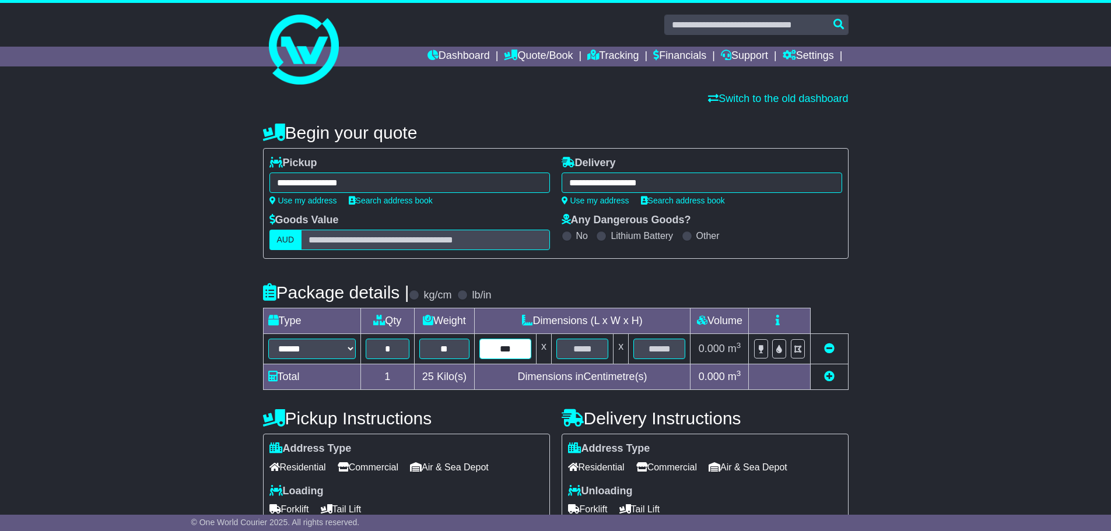 Image resolution: width=1111 pixels, height=531 pixels. I want to click on td: Weight, so click(444, 321).